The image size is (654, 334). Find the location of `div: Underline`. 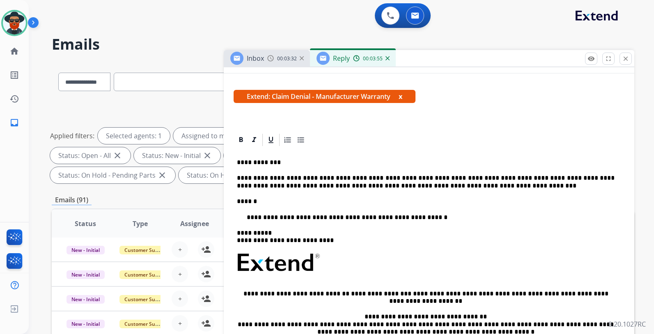

div: Underline is located at coordinates (271, 140).